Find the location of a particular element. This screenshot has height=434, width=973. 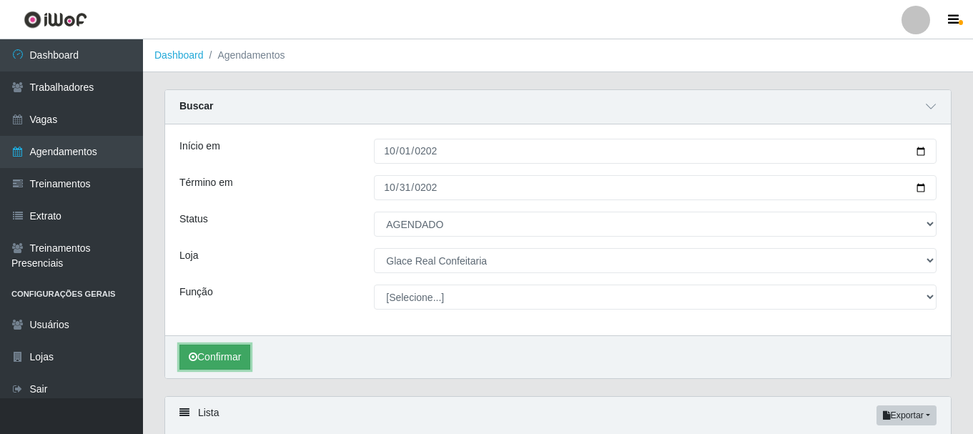

button: Exportar is located at coordinates (907, 415).